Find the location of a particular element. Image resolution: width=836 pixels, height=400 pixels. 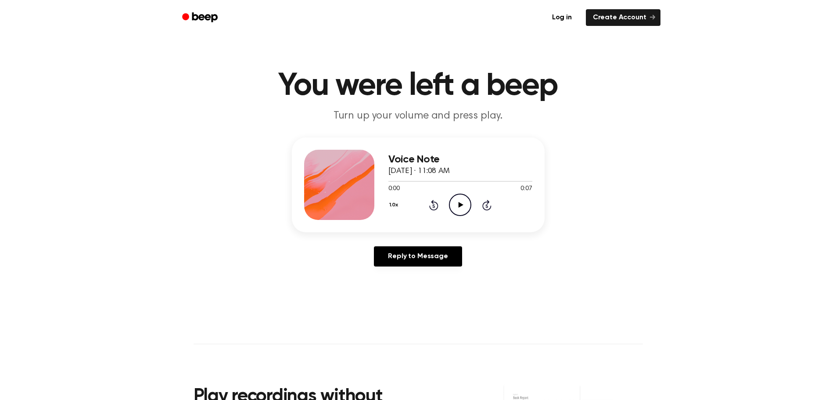

h1: You were left a beep is located at coordinates (418, 86).